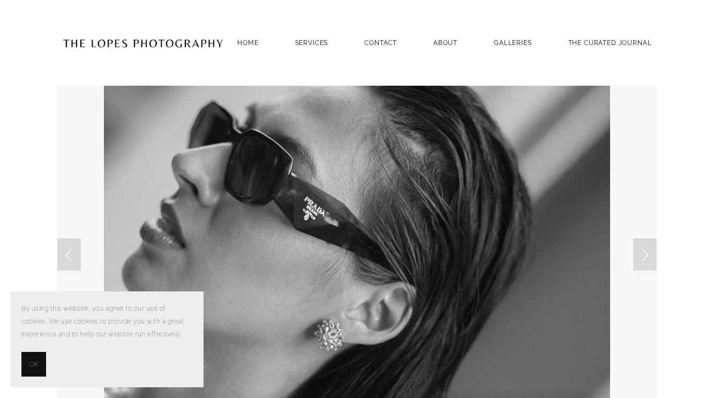 This screenshot has width=714, height=398. I want to click on p: By using this website, you agree to our use of cookies. We use cookies to provide you with a grea..., so click(107, 321).